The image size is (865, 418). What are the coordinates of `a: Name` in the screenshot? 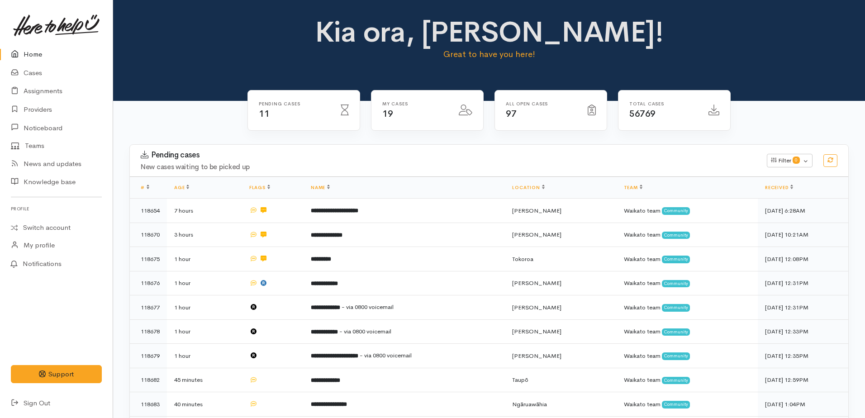 It's located at (320, 187).